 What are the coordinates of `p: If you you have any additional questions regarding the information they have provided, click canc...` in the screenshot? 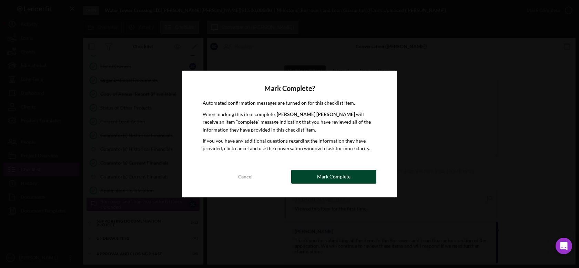 It's located at (290, 145).